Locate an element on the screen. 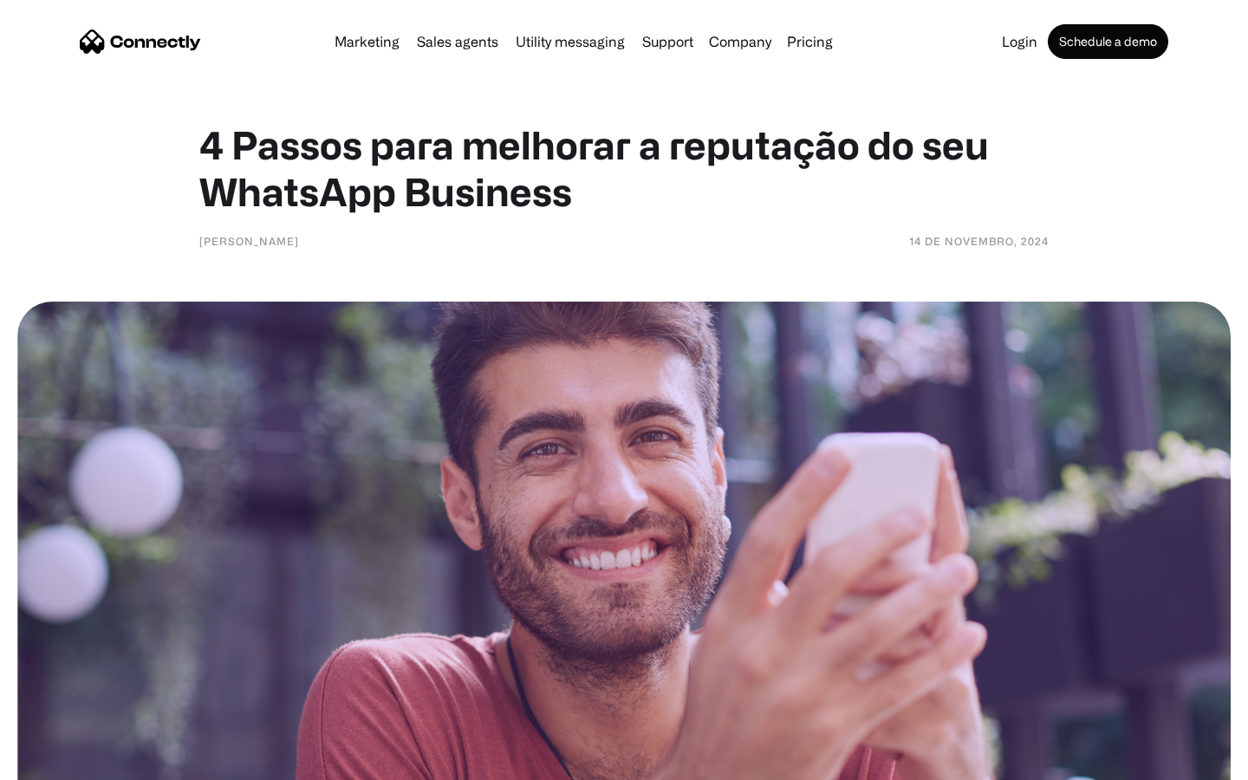  a: Login is located at coordinates (1020, 42).